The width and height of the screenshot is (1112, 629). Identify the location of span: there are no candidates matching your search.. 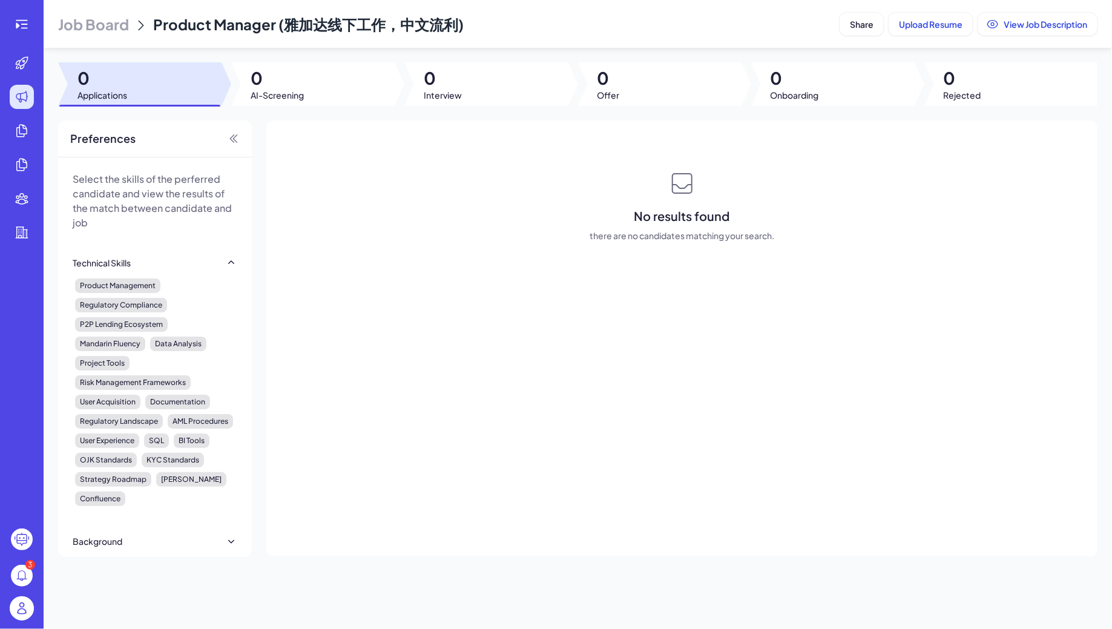
(682, 236).